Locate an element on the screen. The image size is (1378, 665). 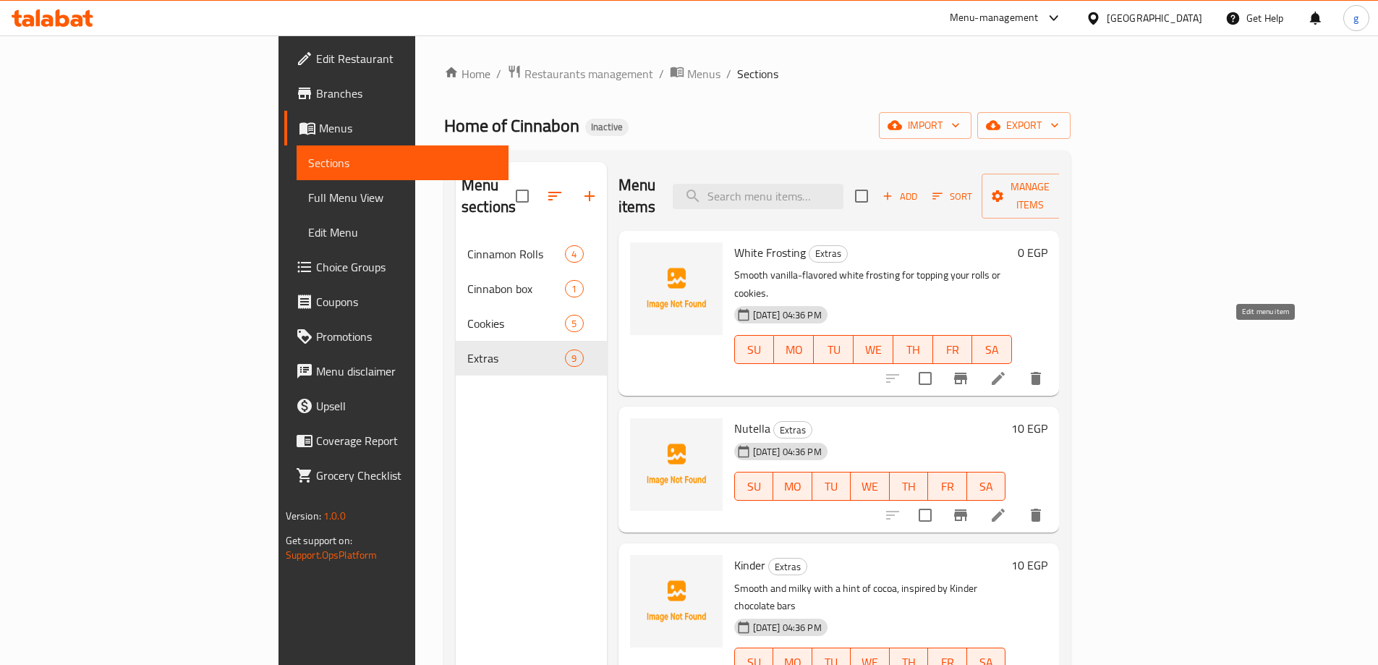
span: 1.0.0 is located at coordinates (334, 516).